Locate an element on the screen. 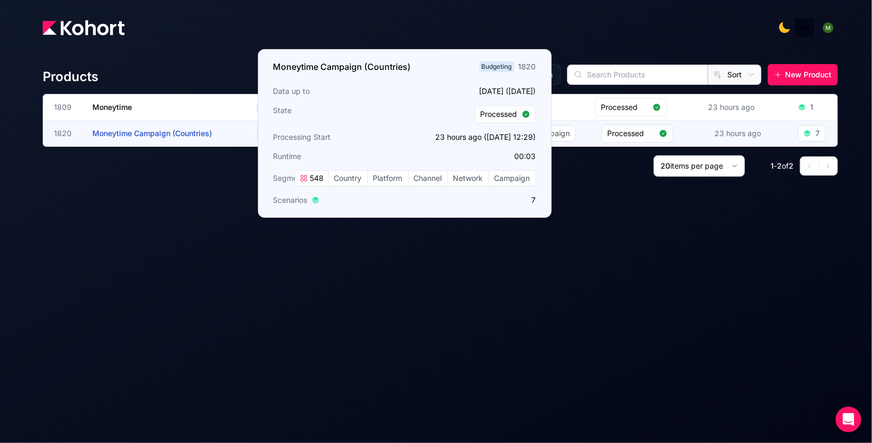  div: 1820 is located at coordinates (527, 67).